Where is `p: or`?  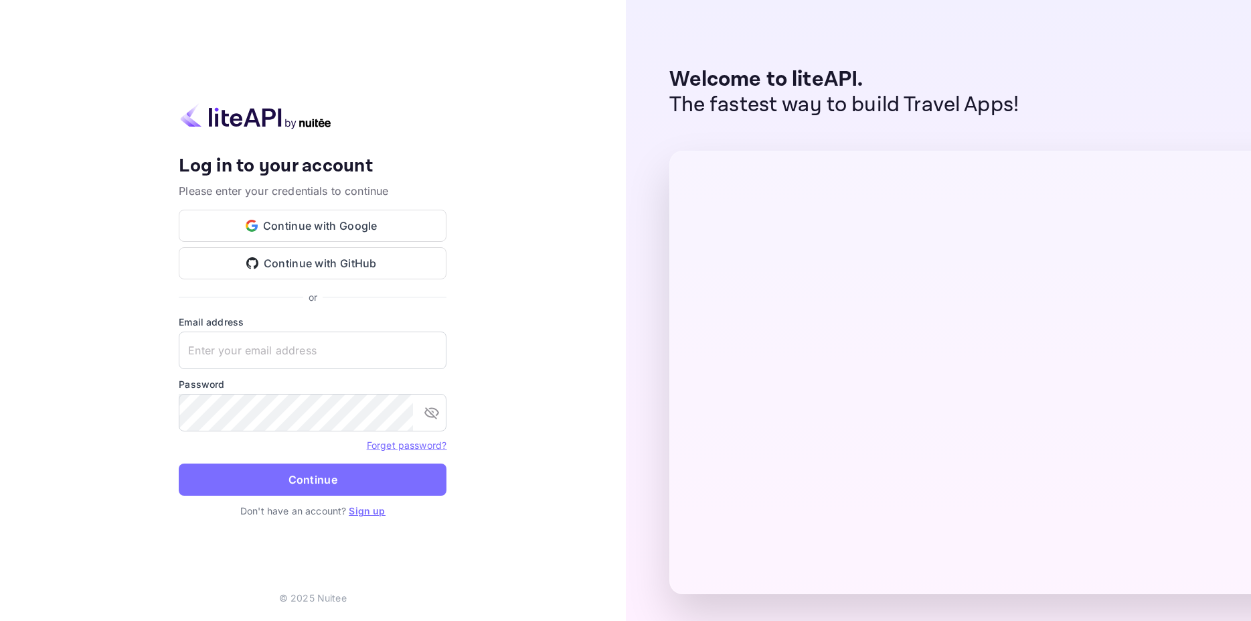
p: or is located at coordinates (313, 297).